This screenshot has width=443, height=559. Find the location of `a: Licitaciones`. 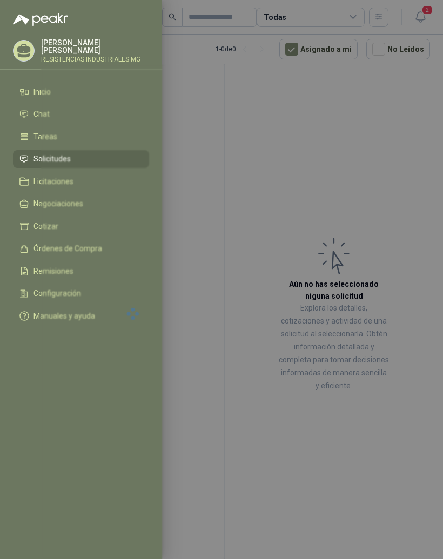

a: Licitaciones is located at coordinates (81, 181).